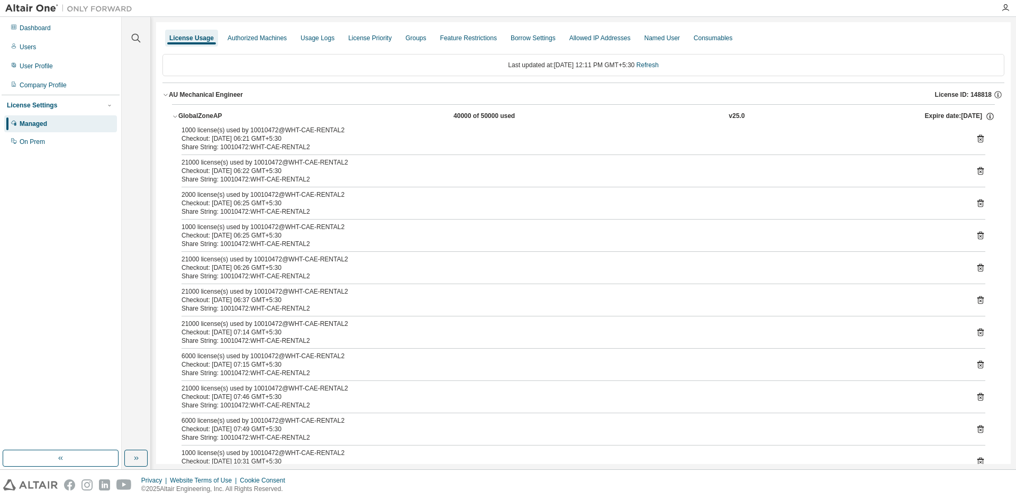  What do you see at coordinates (32, 142) in the screenshot?
I see `div: On Prem` at bounding box center [32, 142].